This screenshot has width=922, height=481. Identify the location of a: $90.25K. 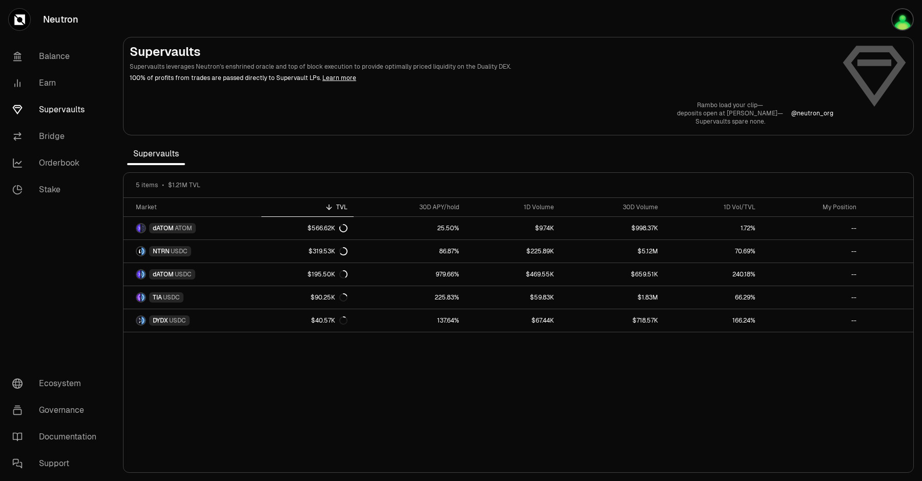
(307, 297).